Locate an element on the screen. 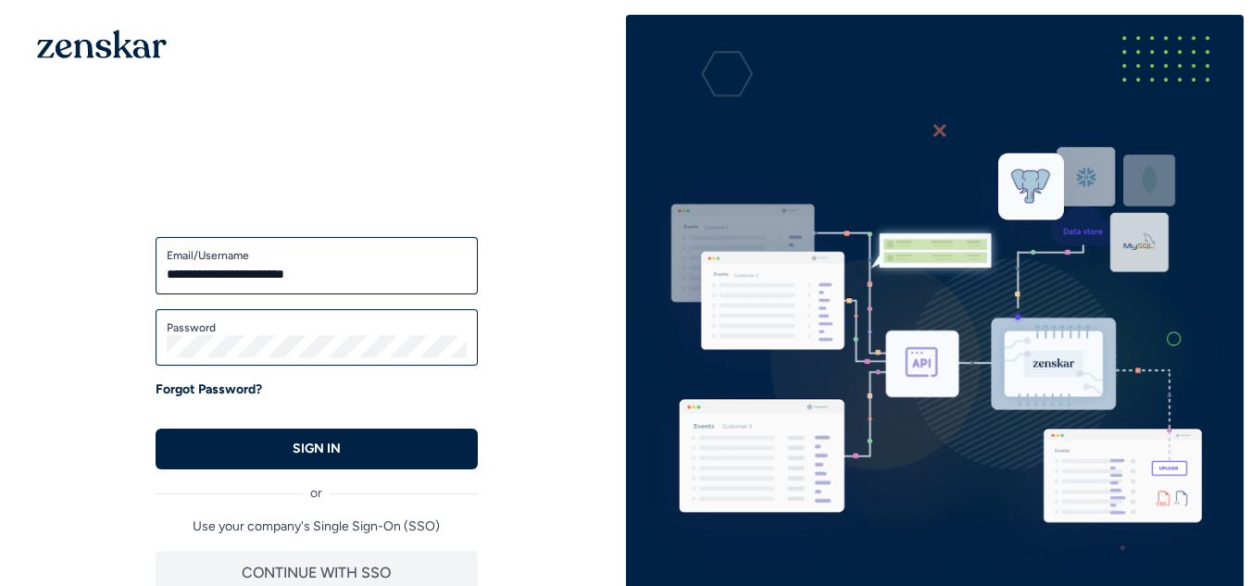  a: Forgot Password? is located at coordinates (208, 390).